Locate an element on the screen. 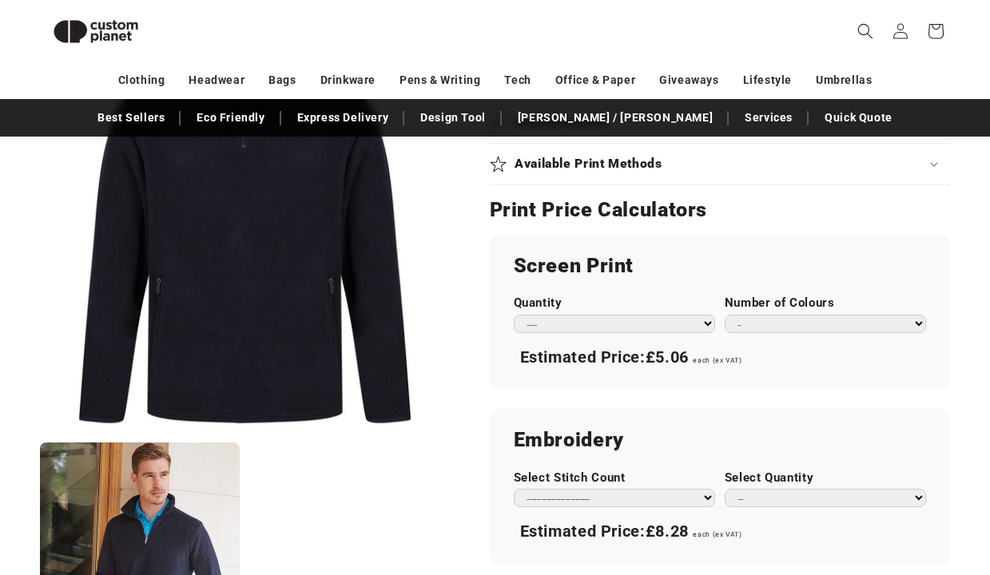  a: Best Sellers is located at coordinates (131, 117).